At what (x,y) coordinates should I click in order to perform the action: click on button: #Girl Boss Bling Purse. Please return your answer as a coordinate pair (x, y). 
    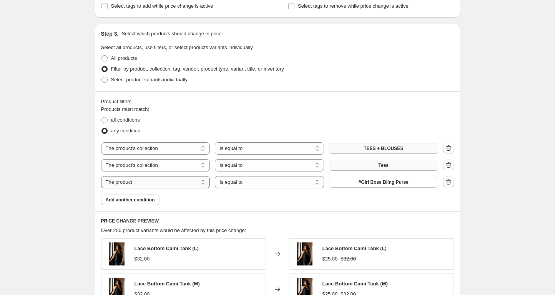
    Looking at the image, I should click on (383, 183).